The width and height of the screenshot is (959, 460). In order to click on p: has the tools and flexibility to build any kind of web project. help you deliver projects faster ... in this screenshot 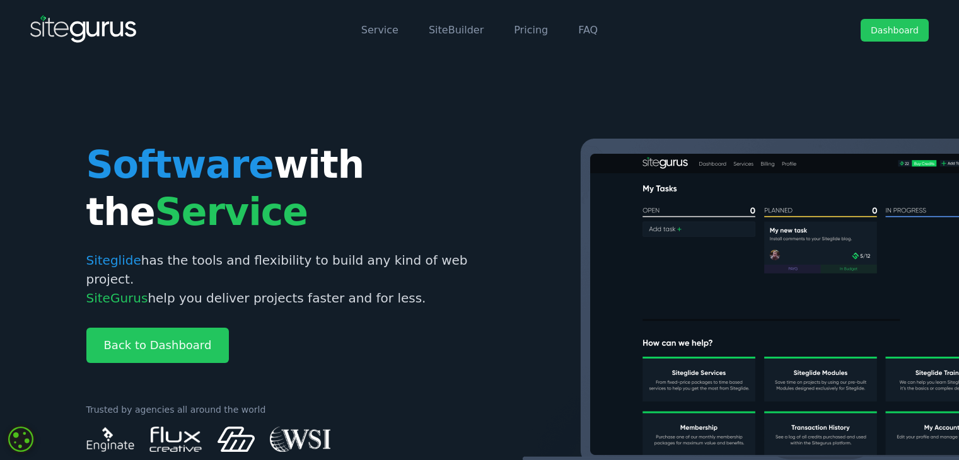, I will do `click(278, 279)`.